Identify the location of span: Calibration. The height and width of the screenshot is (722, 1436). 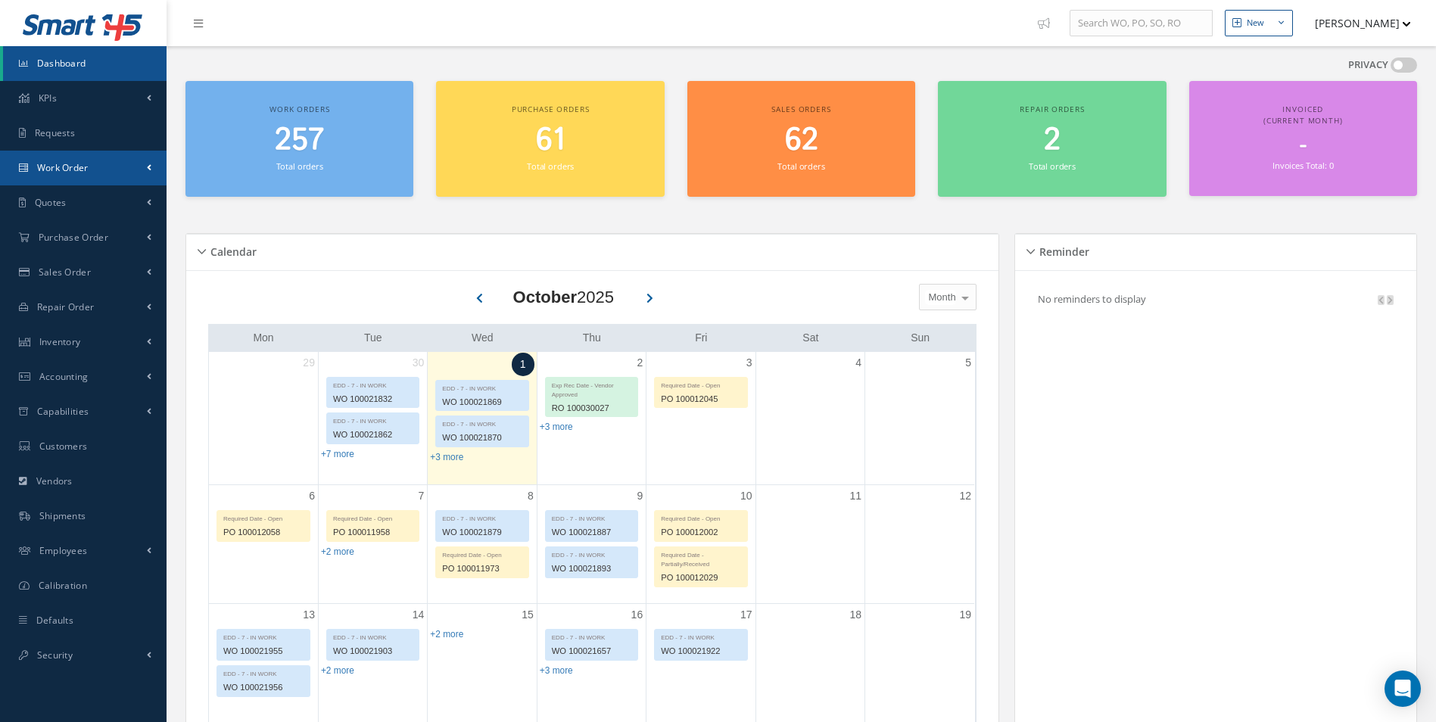
(63, 585).